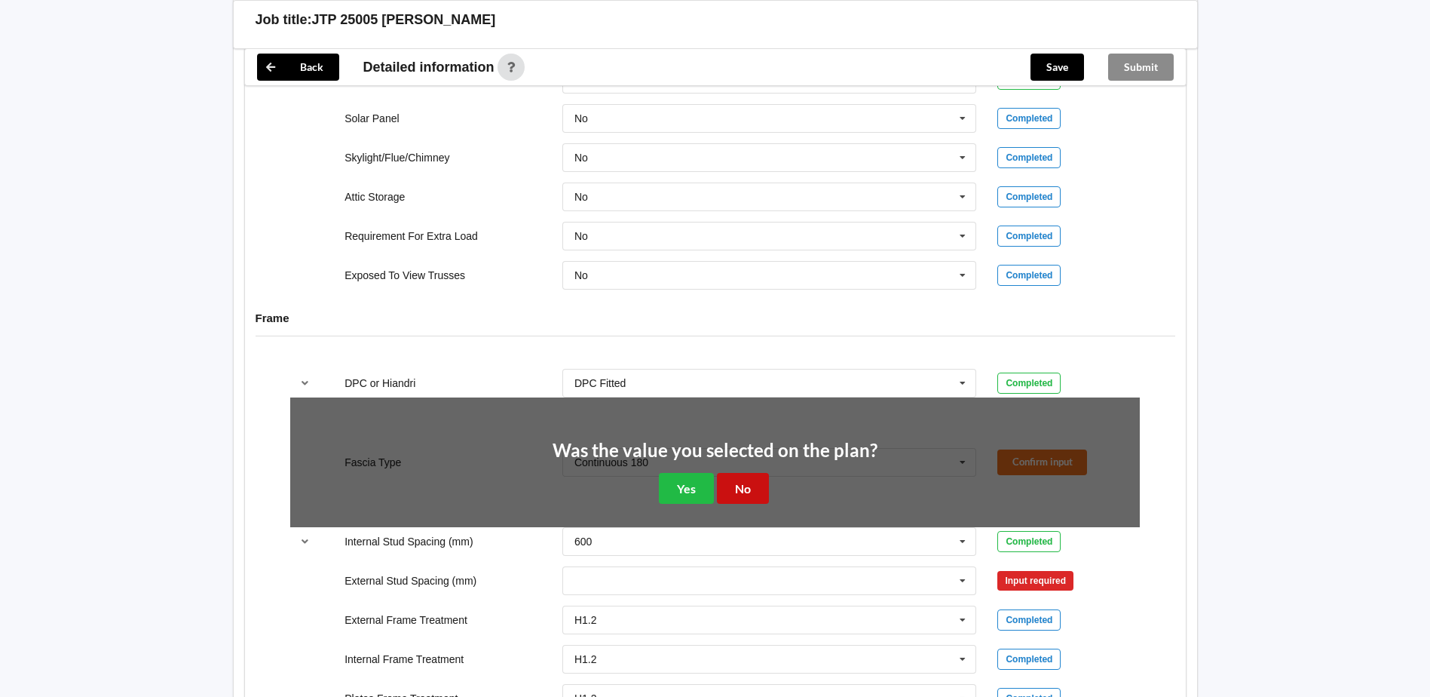  I want to click on button: Back, so click(298, 67).